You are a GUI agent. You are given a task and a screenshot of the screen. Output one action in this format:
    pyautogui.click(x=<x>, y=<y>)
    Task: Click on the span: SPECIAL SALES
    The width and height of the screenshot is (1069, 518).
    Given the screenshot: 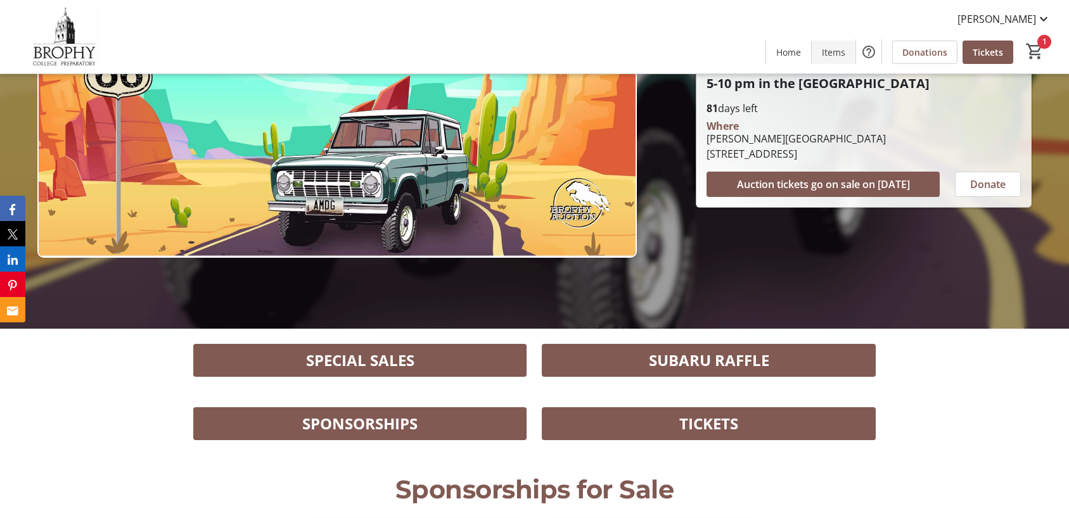 What is the action you would take?
    pyautogui.click(x=360, y=361)
    